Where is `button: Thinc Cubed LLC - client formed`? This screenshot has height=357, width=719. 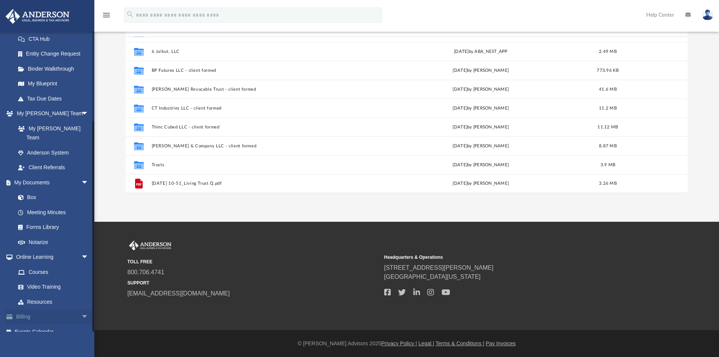
button: Thinc Cubed LLC - client formed is located at coordinates (260, 127).